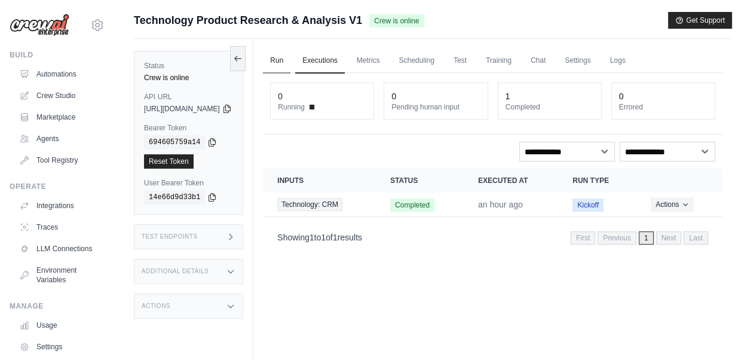 Image resolution: width=751 pixels, height=360 pixels. I want to click on a: LLM Connections, so click(59, 249).